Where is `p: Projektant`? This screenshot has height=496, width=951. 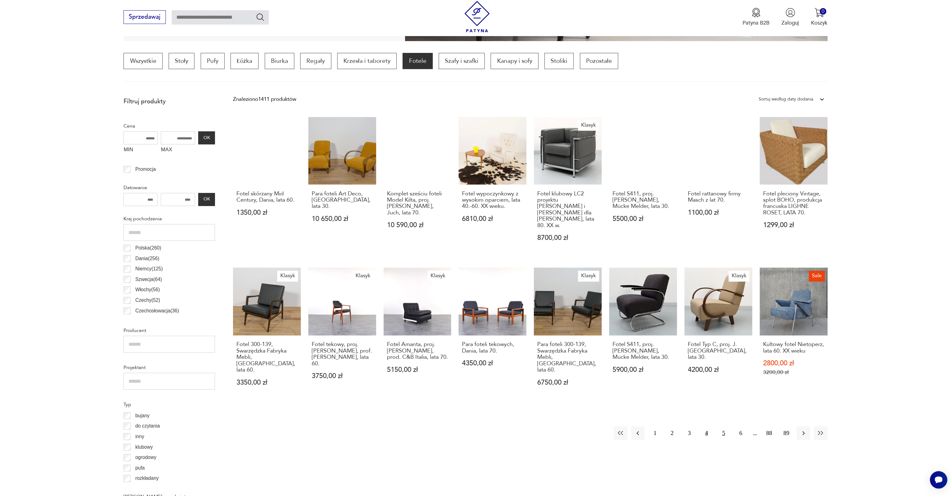 p: Projektant is located at coordinates (169, 368).